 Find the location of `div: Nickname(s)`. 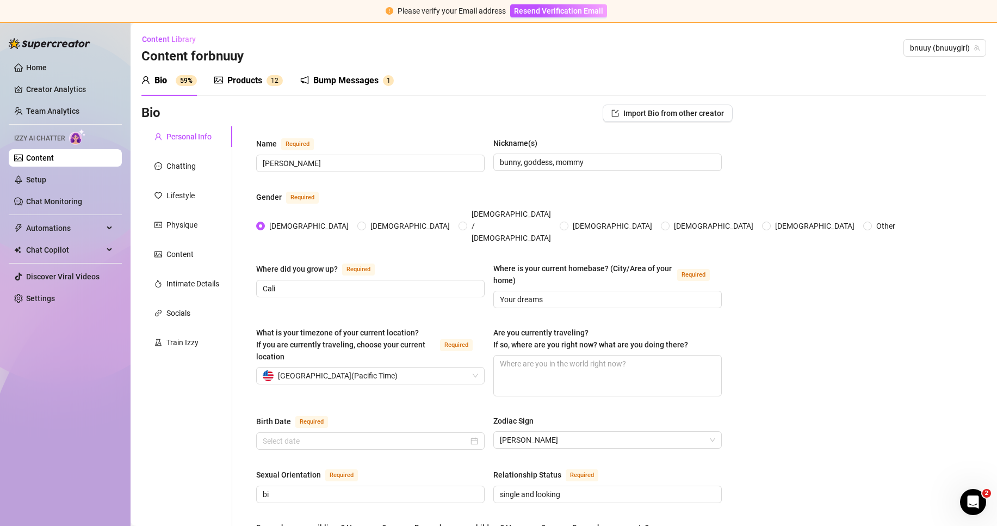

div: Nickname(s) is located at coordinates (515, 143).